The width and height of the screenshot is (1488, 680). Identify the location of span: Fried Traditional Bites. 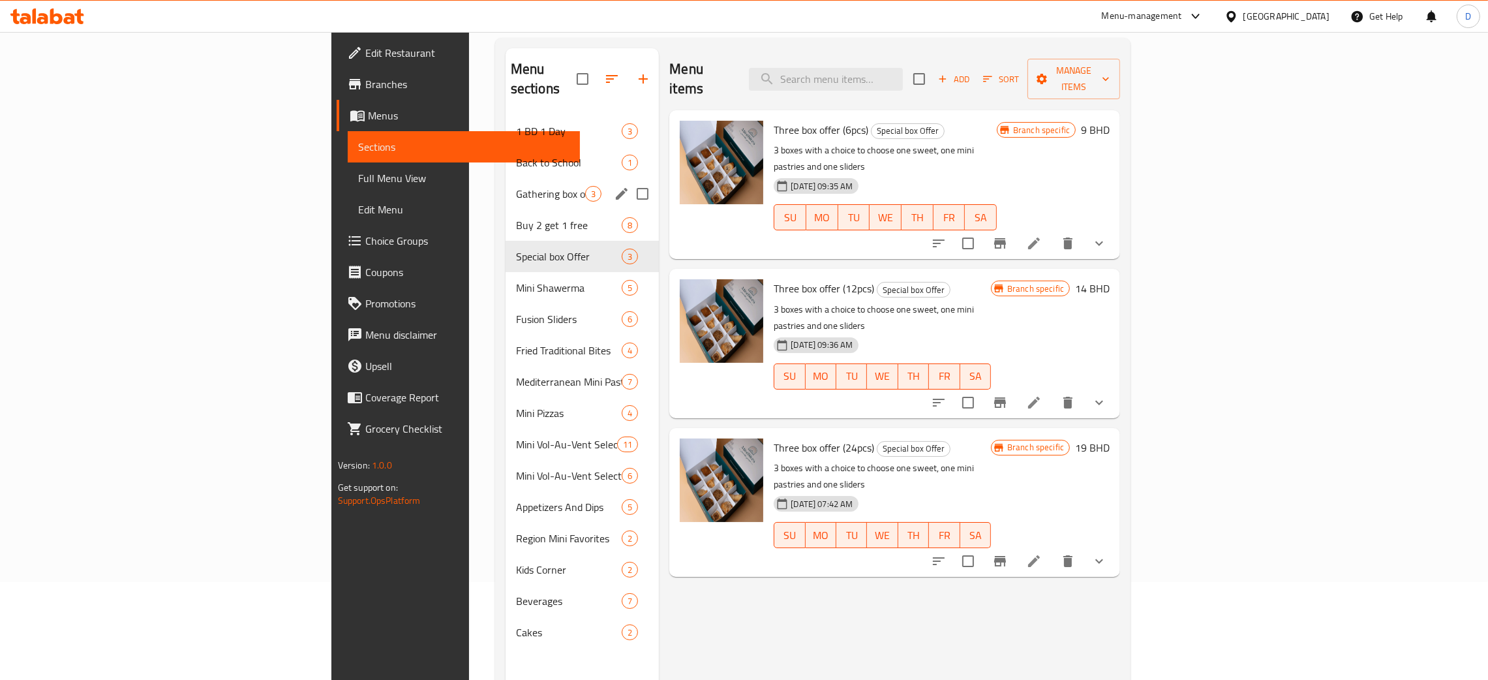
(569, 350).